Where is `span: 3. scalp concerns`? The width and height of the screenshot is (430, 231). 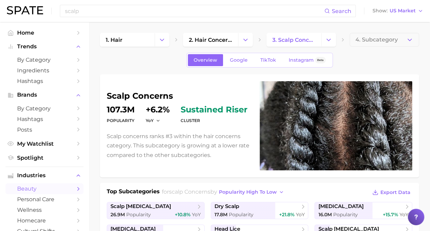
span: 3. scalp concerns is located at coordinates (294, 40).